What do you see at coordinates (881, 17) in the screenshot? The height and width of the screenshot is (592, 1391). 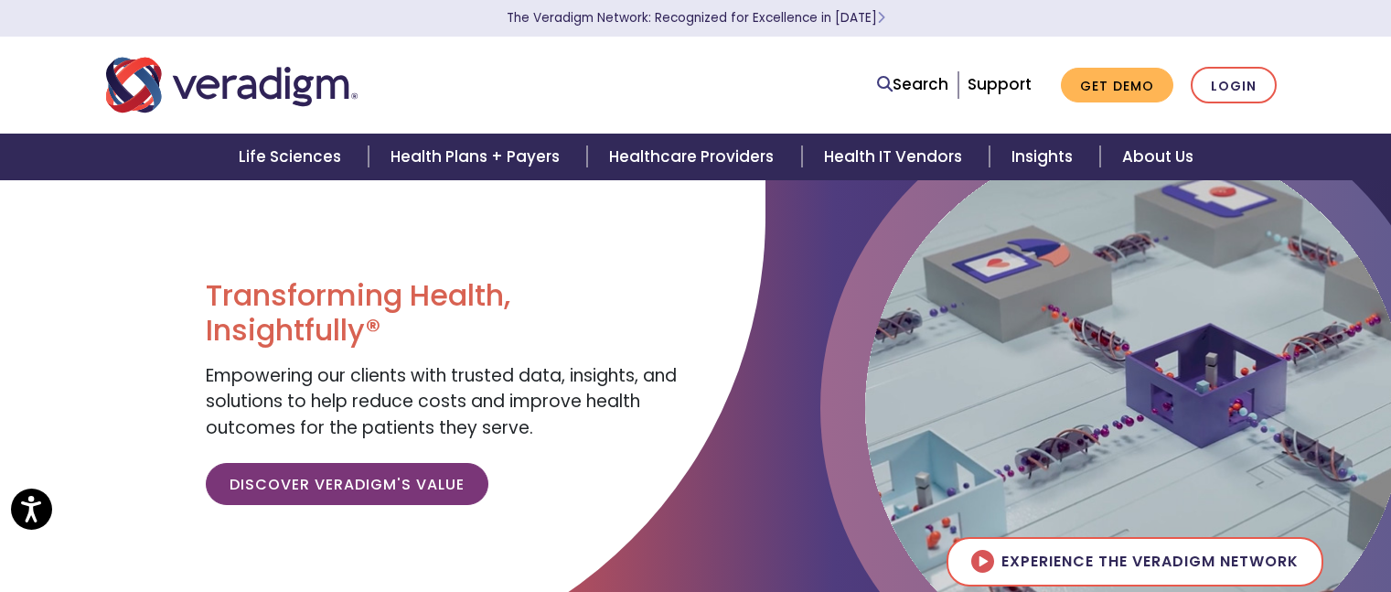 I see `span: Learn More` at bounding box center [881, 17].